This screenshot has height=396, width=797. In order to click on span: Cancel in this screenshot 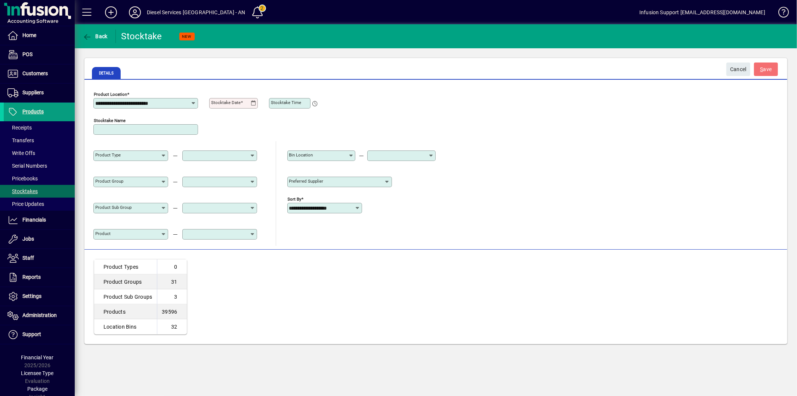, I will do `click(739, 69)`.